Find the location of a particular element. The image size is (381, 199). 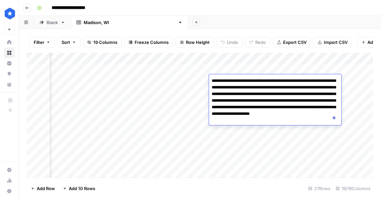

span: Export CSV is located at coordinates (295, 42).